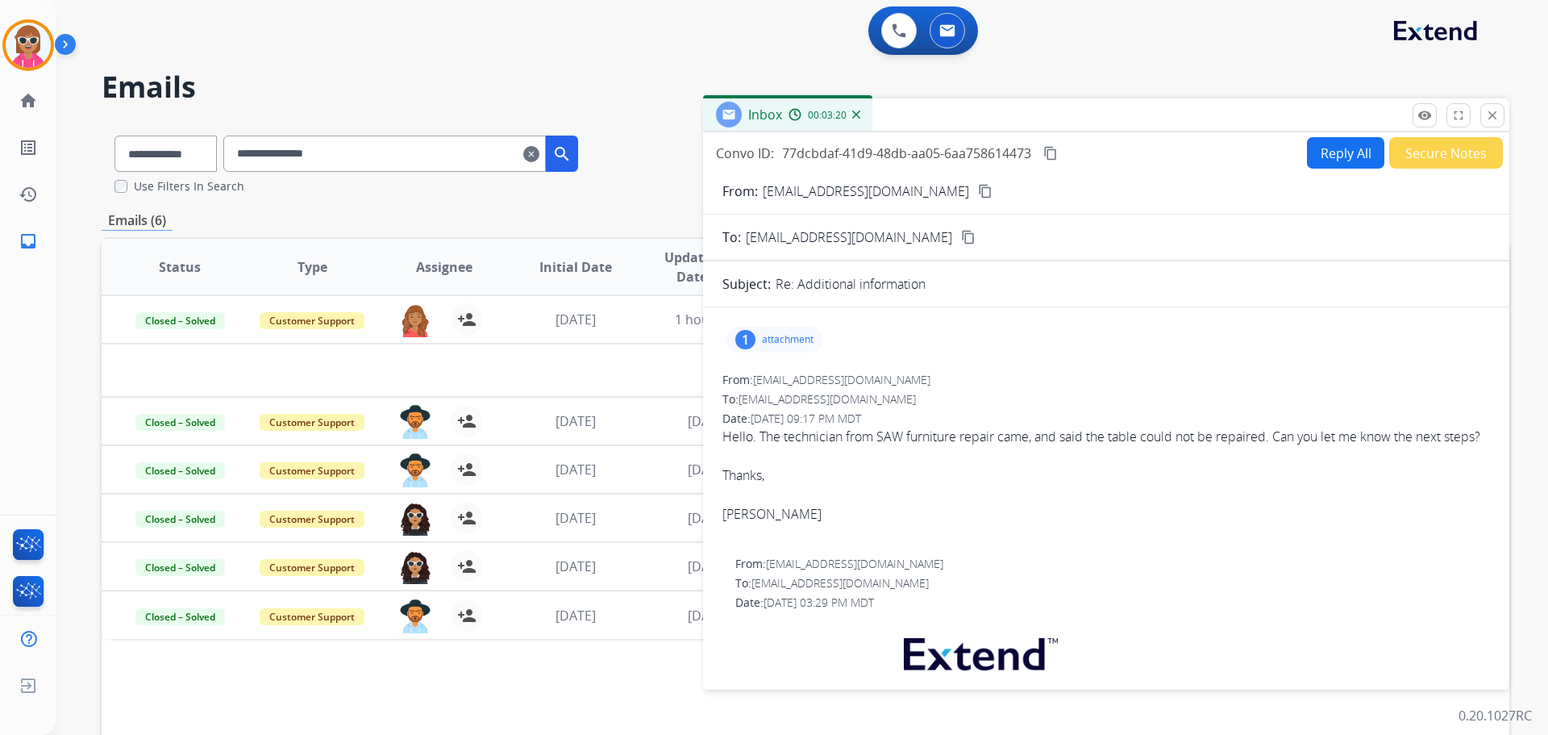  I want to click on mat-icon: home, so click(28, 101).